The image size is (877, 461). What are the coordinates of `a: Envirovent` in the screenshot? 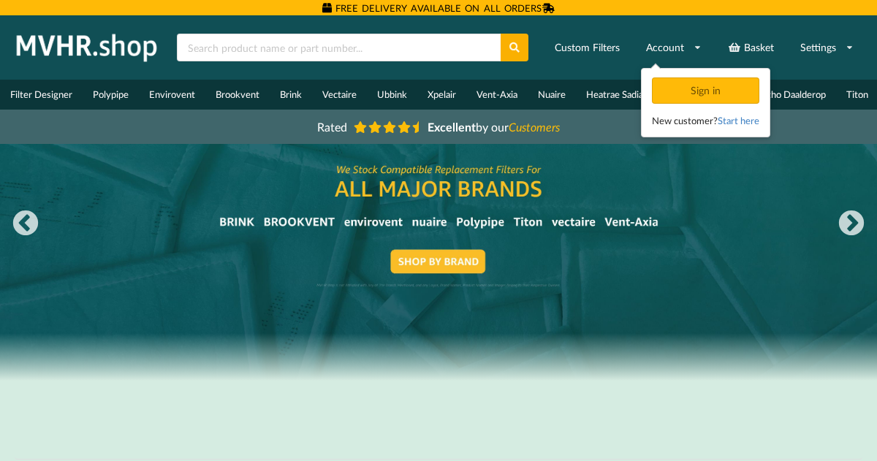 It's located at (172, 94).